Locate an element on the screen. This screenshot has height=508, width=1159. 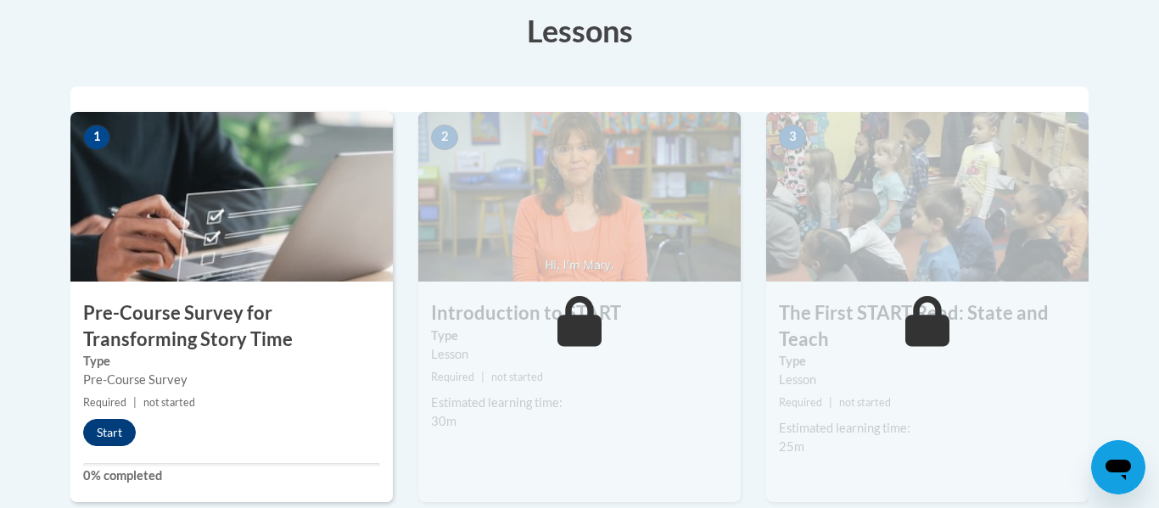
label: 0% completed is located at coordinates (232, 476).